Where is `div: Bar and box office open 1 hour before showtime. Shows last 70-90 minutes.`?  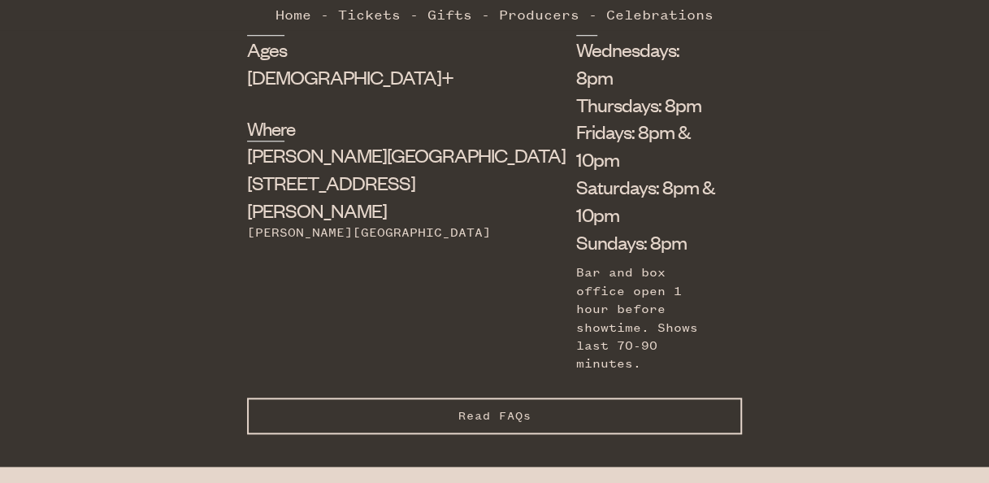
div: Bar and box office open 1 hour before showtime. Shows last 70-90 minutes. is located at coordinates (647, 318).